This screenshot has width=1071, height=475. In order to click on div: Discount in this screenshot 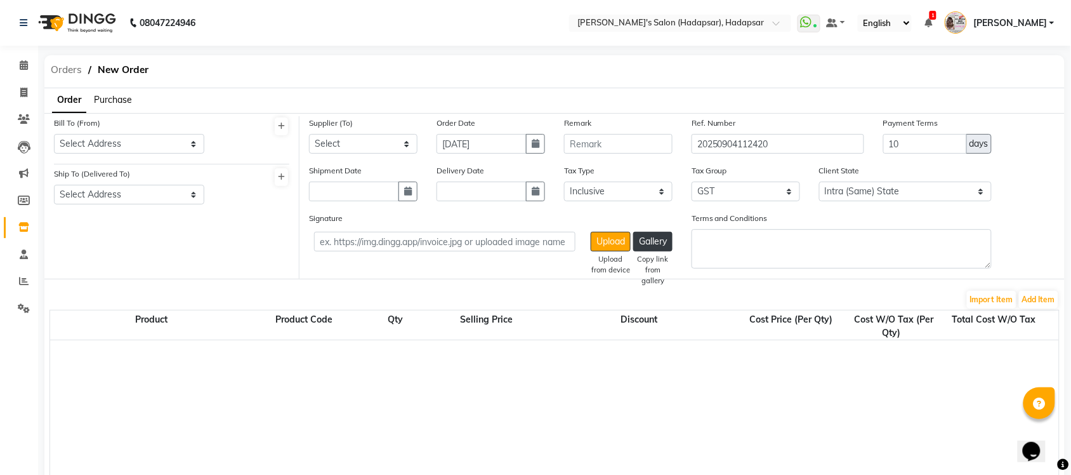, I will do `click(639, 326)`.